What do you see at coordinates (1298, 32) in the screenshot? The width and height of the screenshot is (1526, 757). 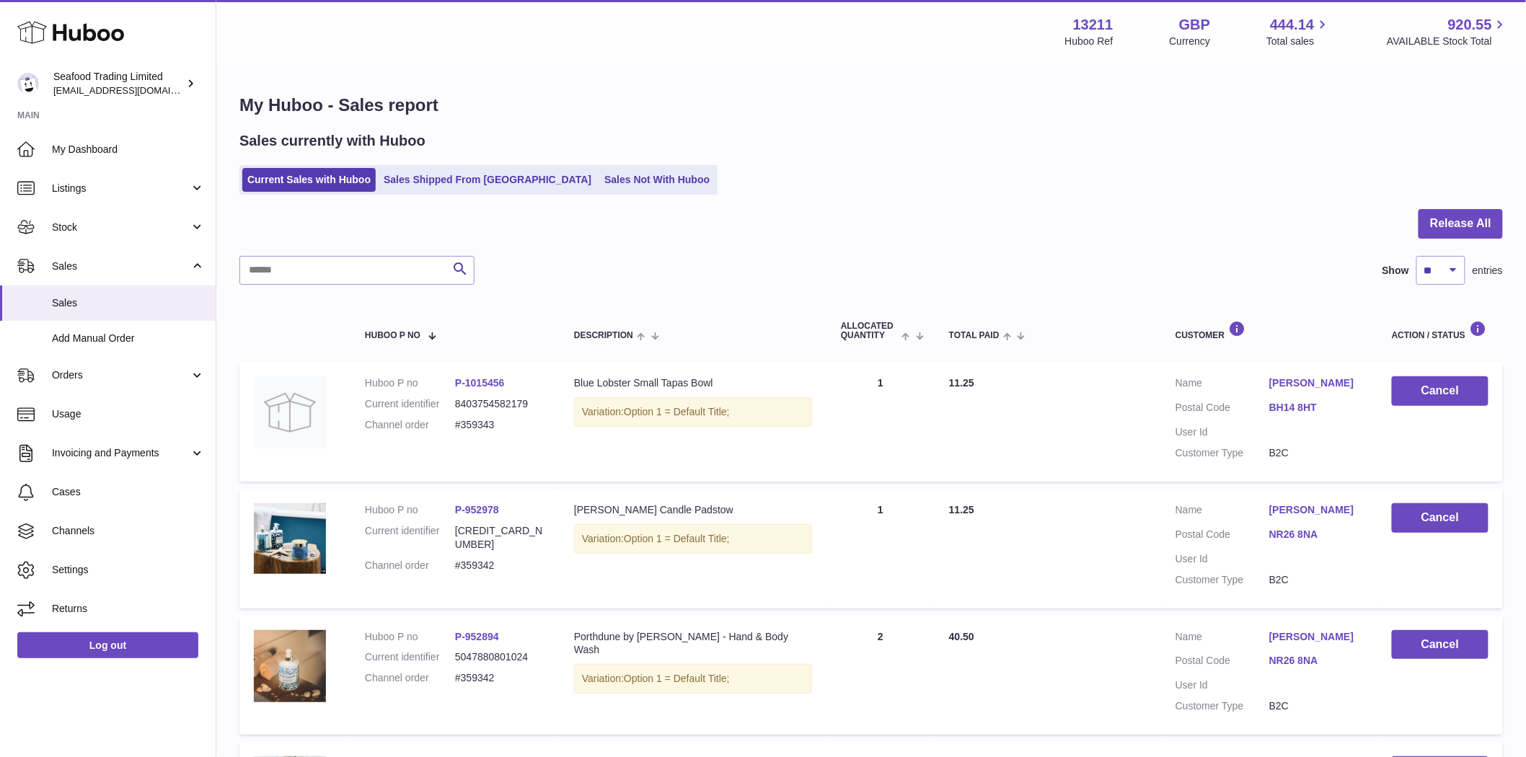 I see `a: 444.14 Total sales` at bounding box center [1298, 32].